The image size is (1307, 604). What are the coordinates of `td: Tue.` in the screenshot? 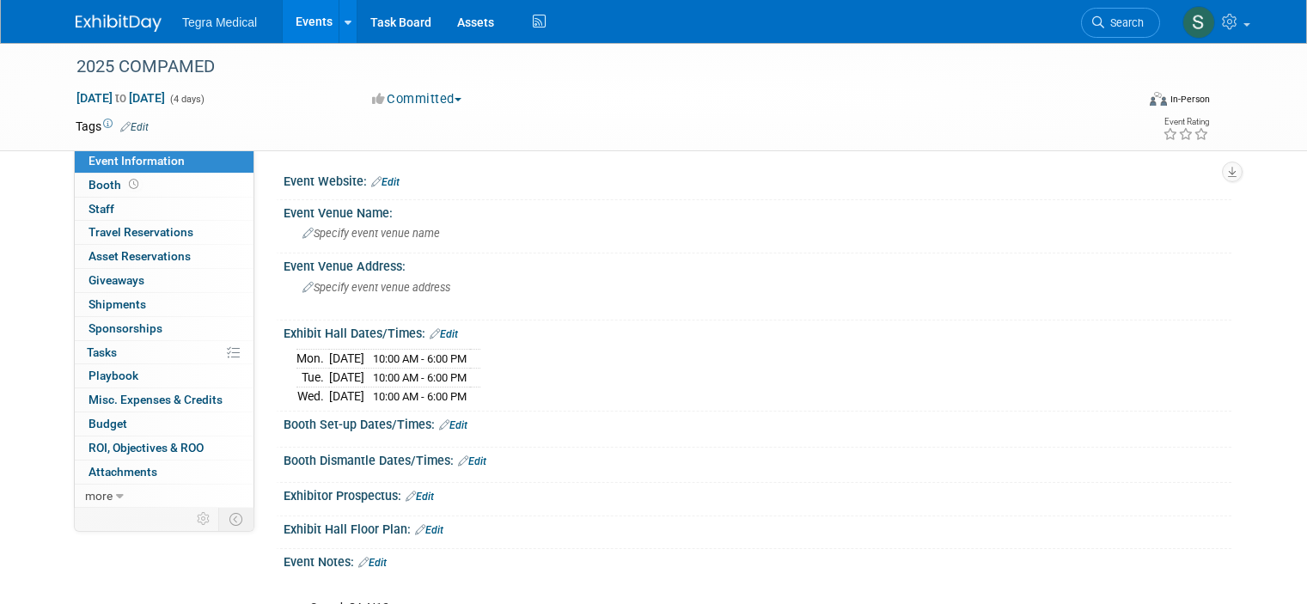 It's located at (313, 378).